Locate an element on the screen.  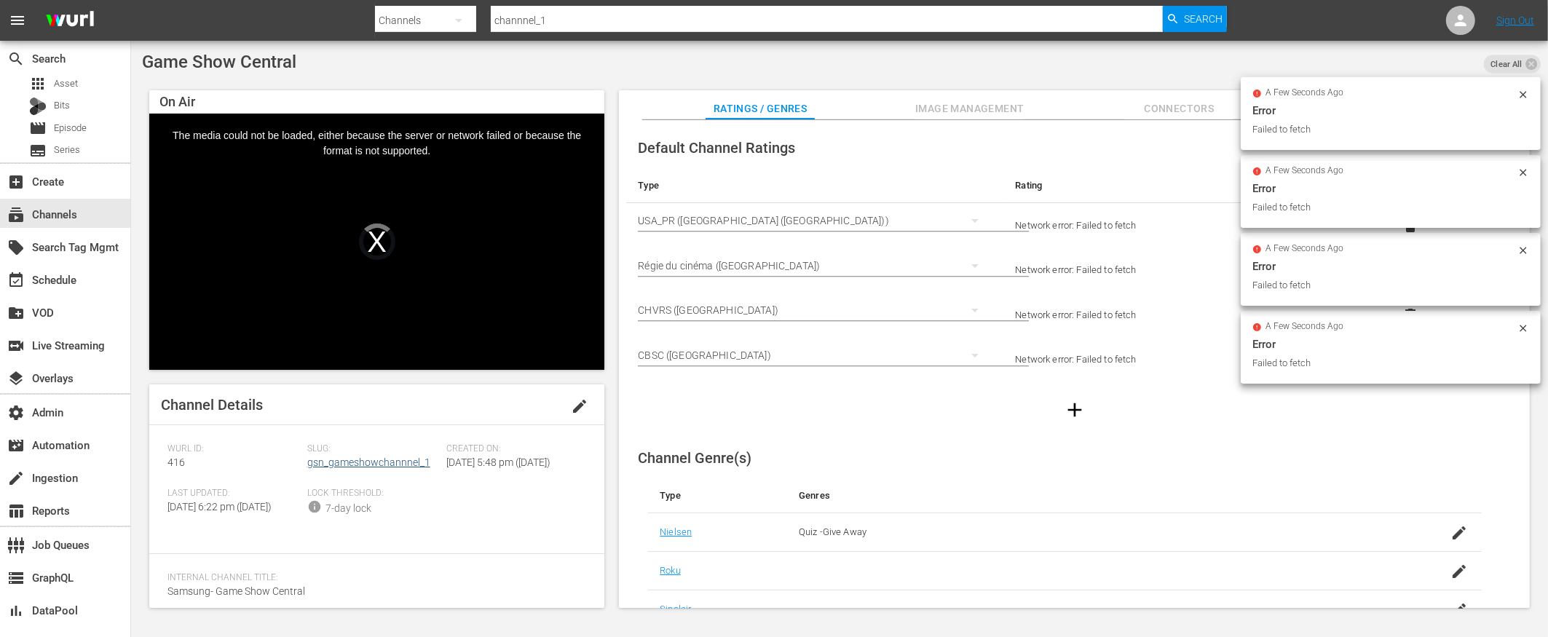
span: Game Show Central is located at coordinates (219, 62).